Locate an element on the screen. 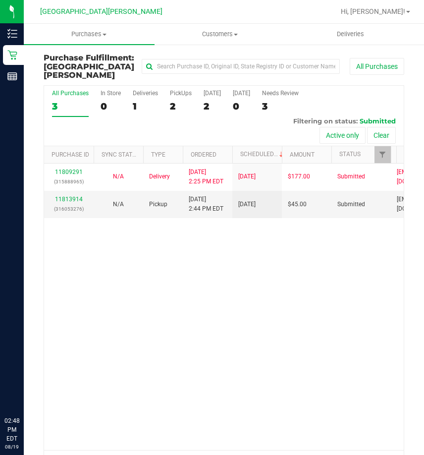 The width and height of the screenshot is (424, 455). span: Pickup is located at coordinates (158, 204).